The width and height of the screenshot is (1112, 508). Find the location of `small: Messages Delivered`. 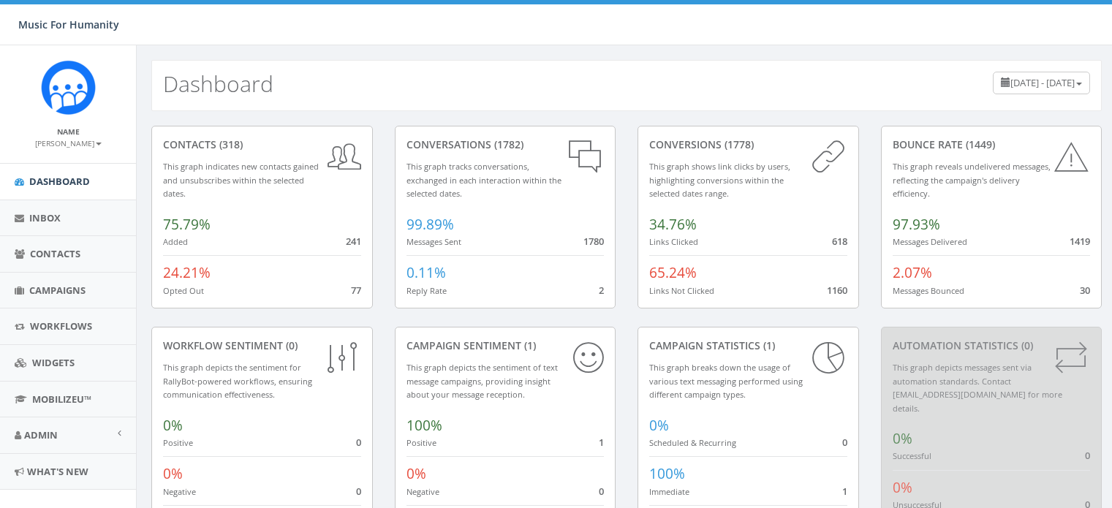

small: Messages Delivered is located at coordinates (930, 241).